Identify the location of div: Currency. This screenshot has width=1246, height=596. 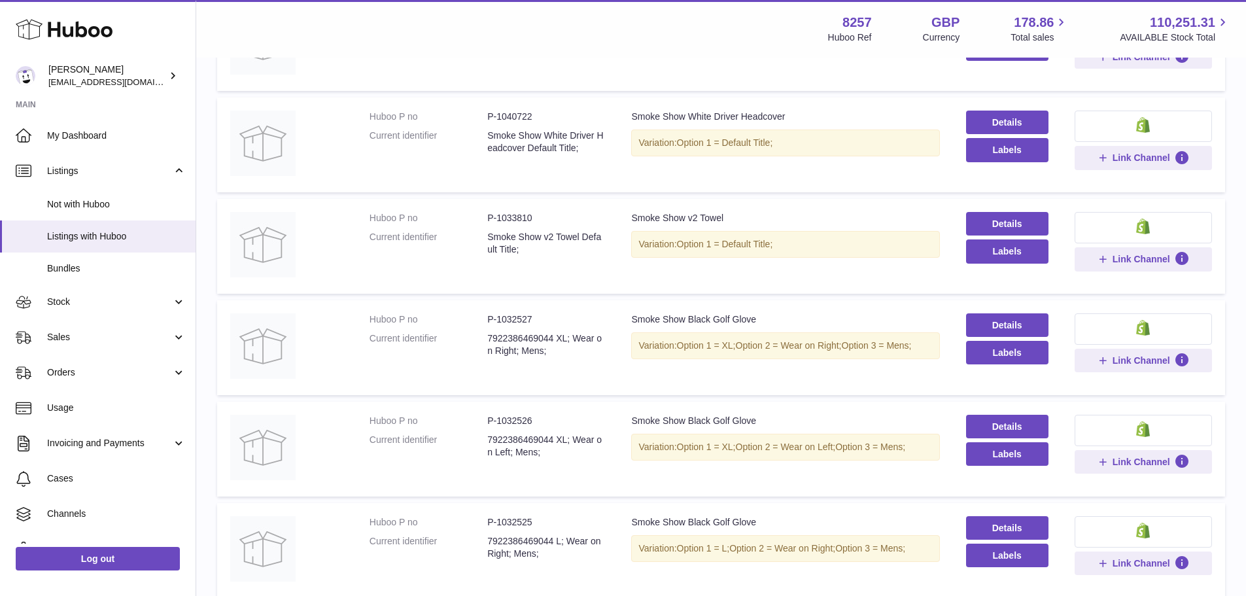
(941, 37).